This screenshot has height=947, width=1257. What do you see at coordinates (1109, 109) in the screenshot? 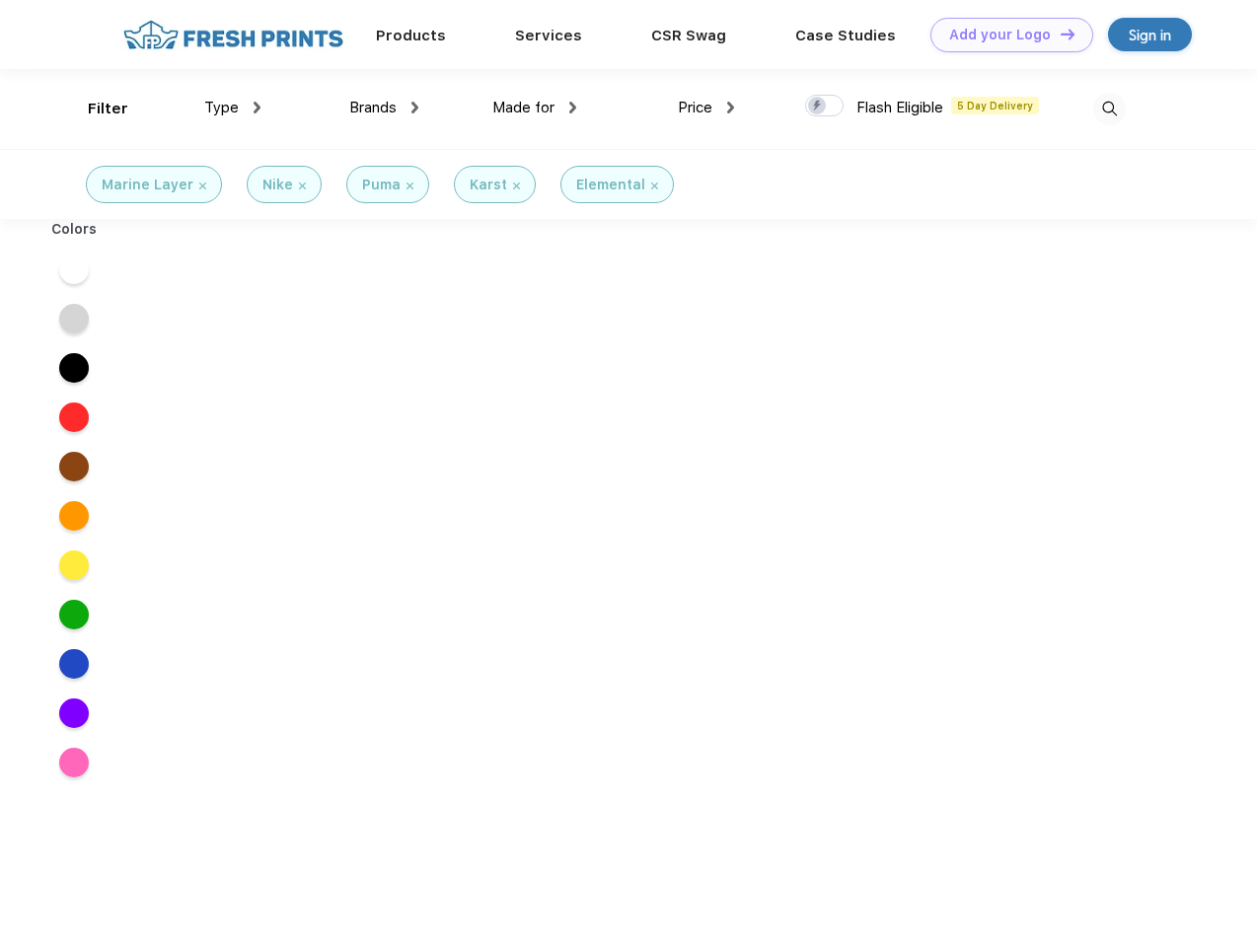
I see `img: desktop_search.svg` at bounding box center [1109, 109].